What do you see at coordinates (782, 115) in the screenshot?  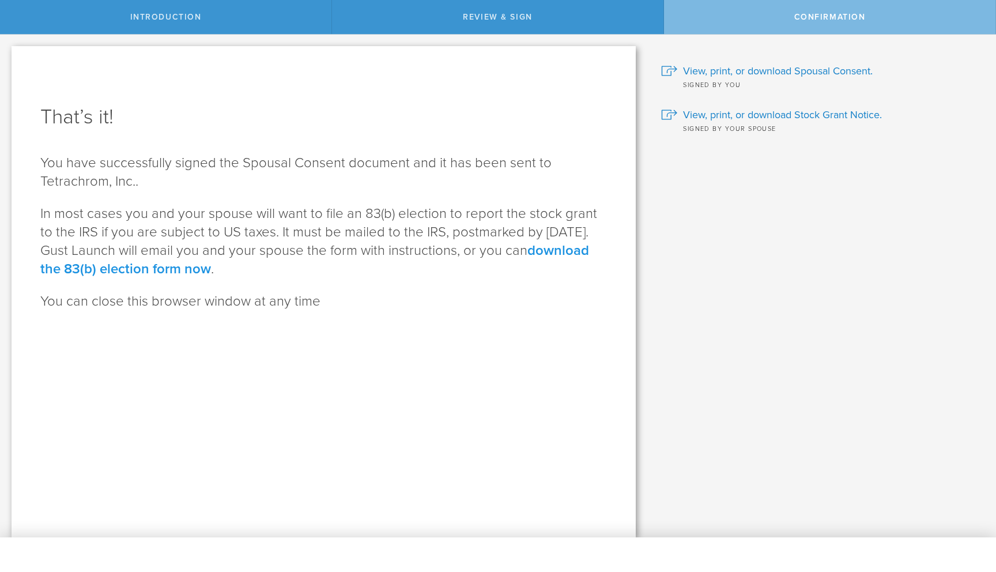 I see `span: View, print, or download Stock Grant Notice.` at bounding box center [782, 115].